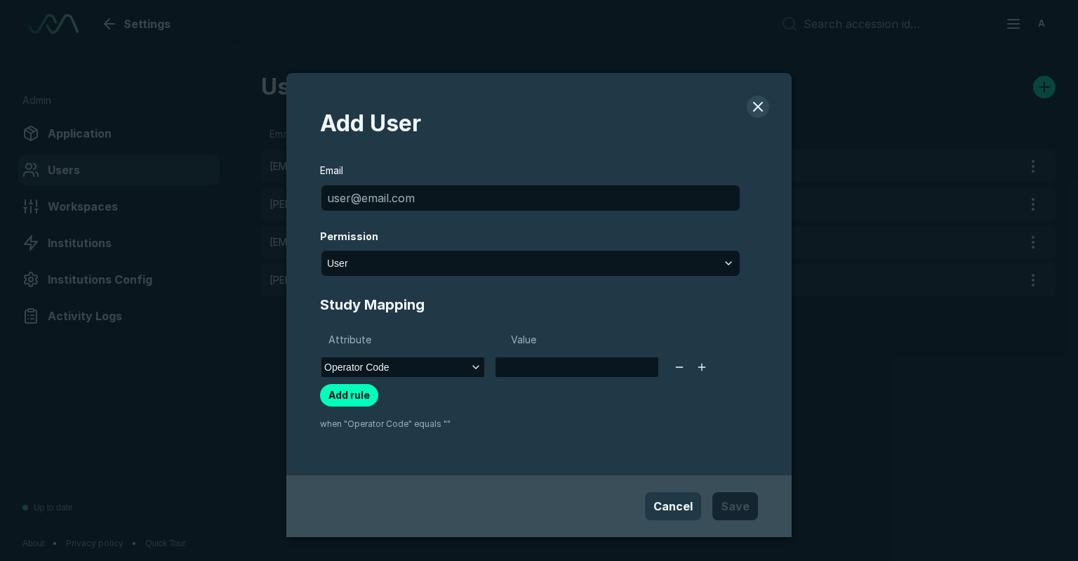  I want to click on button: Cancel, so click(673, 506).